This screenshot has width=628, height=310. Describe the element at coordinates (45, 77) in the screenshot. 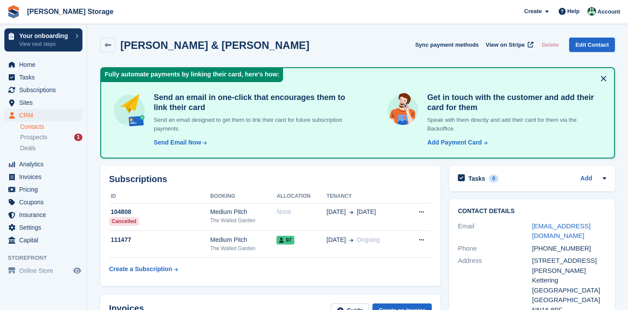

I see `span: Tasks` at that location.